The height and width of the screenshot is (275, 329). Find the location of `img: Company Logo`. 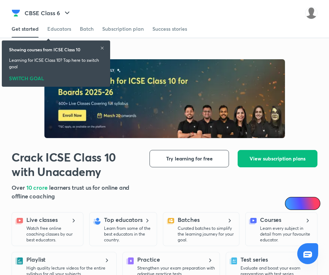

img: Company Logo is located at coordinates (16, 13).